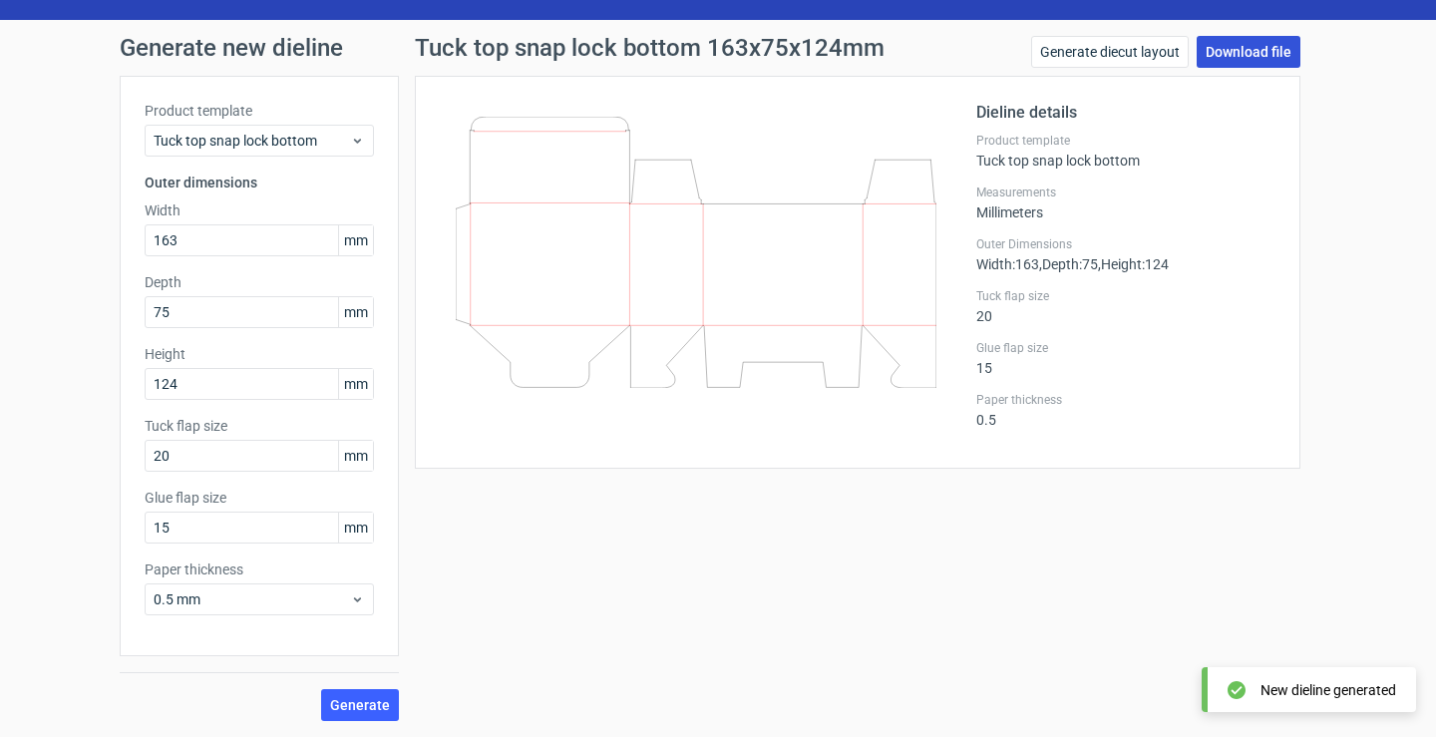 This screenshot has height=737, width=1436. I want to click on span: , Depth : 75, so click(1068, 264).